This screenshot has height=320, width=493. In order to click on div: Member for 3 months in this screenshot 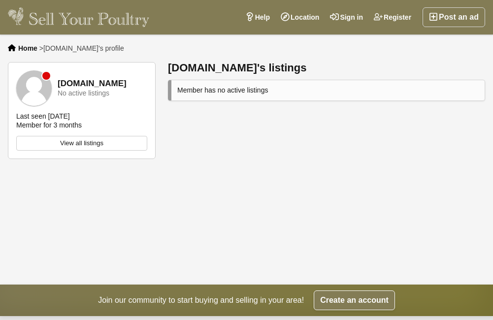, I will do `click(49, 125)`.